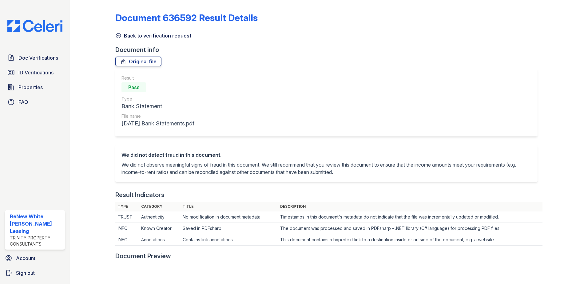 This screenshot has width=588, height=284. I want to click on a: Back to verification request, so click(153, 36).